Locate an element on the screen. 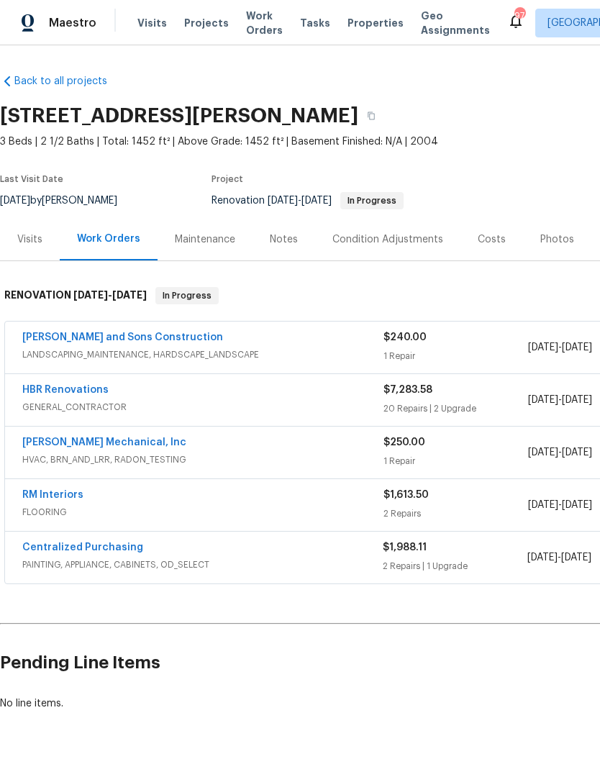  span: Project is located at coordinates (227, 179).